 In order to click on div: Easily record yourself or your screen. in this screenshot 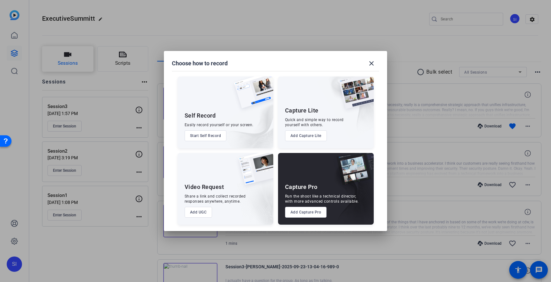, I will do `click(219, 125)`.